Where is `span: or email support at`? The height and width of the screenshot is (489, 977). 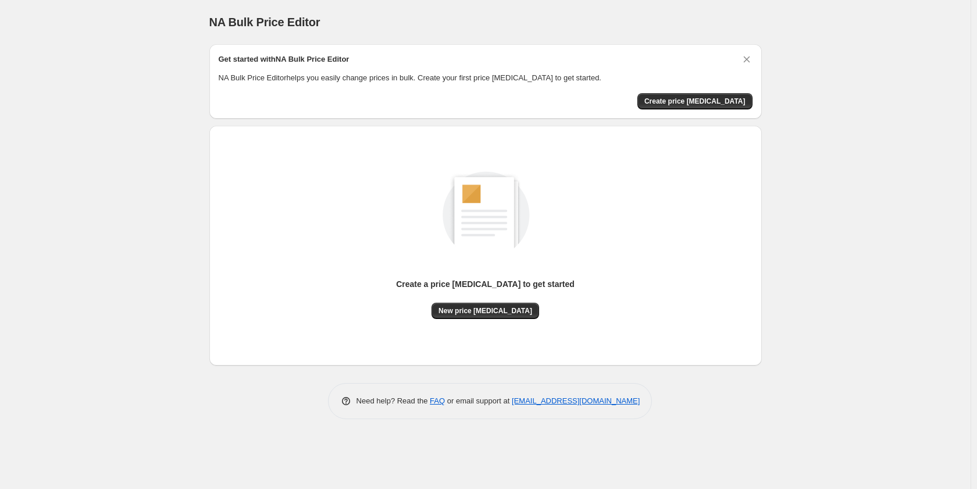
span: or email support at is located at coordinates (478, 400).